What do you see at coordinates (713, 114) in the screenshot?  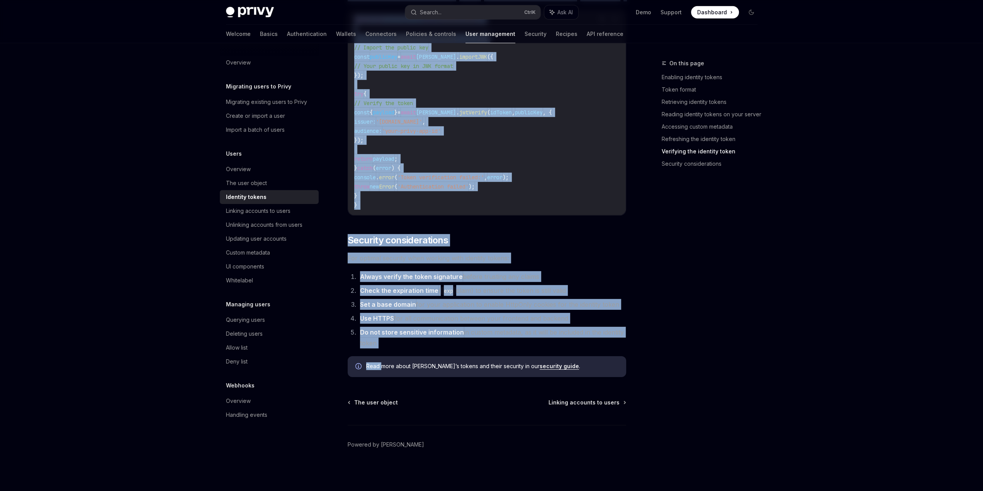 I see `a: Reading identity tokens on your server` at bounding box center [713, 114].